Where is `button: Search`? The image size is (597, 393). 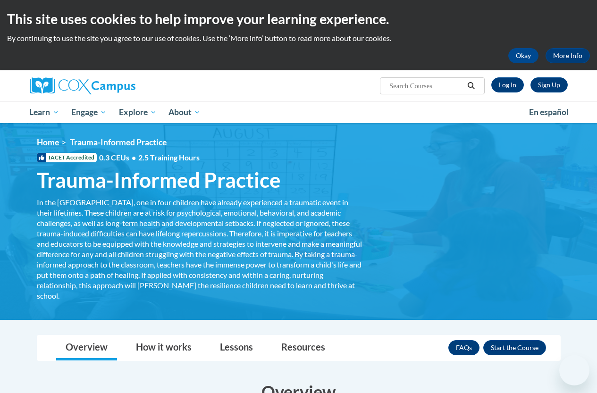 button: Search is located at coordinates (471, 86).